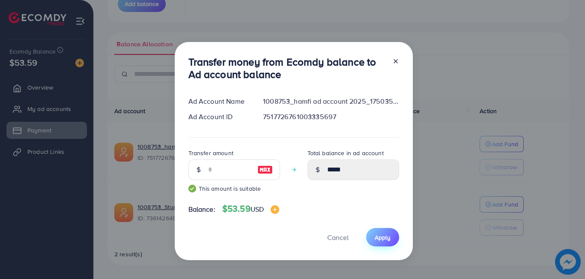  What do you see at coordinates (202, 209) in the screenshot?
I see `span: Balance:` at bounding box center [202, 209].